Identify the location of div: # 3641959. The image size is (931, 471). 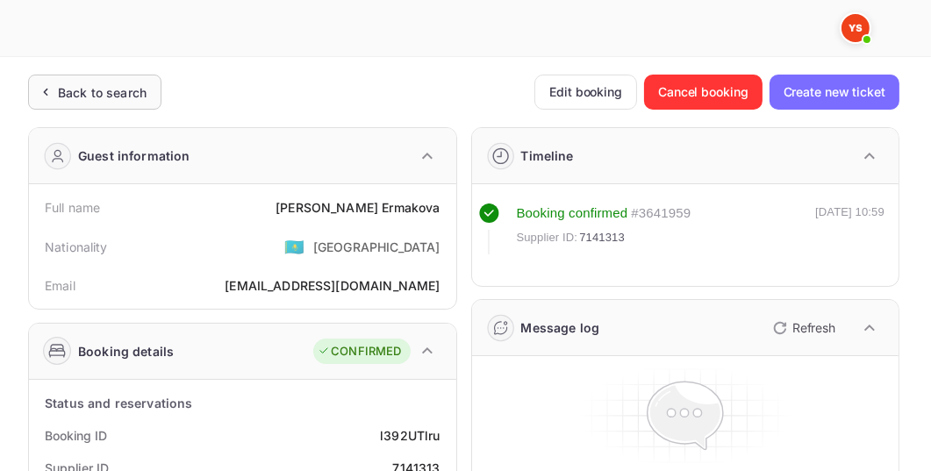
(660, 213).